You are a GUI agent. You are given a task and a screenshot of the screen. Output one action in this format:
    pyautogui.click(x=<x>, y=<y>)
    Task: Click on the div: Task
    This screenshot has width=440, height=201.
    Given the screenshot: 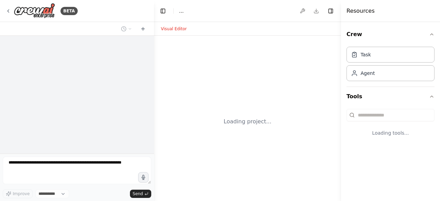 What is the action you would take?
    pyautogui.click(x=366, y=55)
    